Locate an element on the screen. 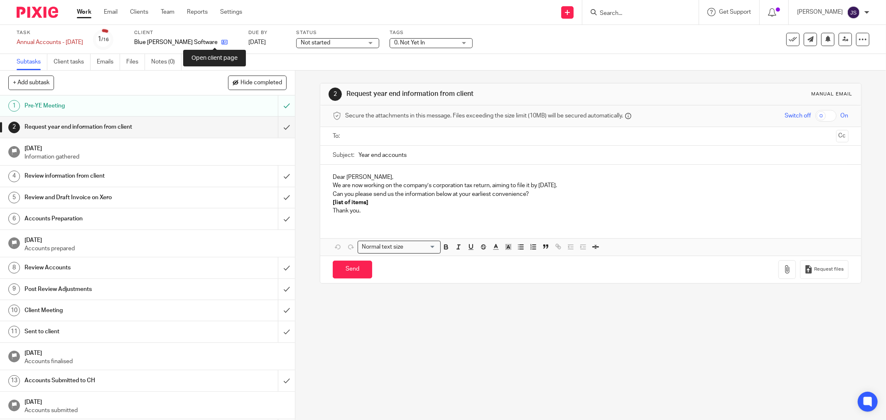 This screenshot has height=420, width=886. span: Get Support is located at coordinates (735, 12).